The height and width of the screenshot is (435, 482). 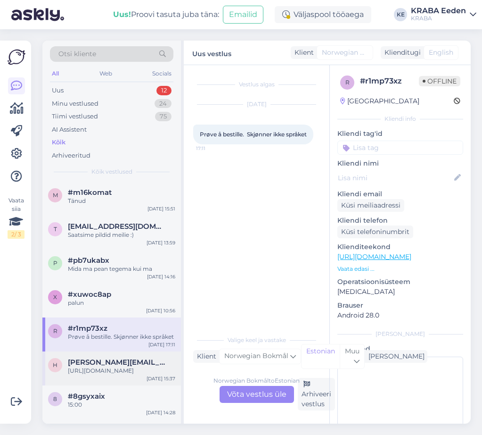 I want to click on span: 8, so click(x=55, y=398).